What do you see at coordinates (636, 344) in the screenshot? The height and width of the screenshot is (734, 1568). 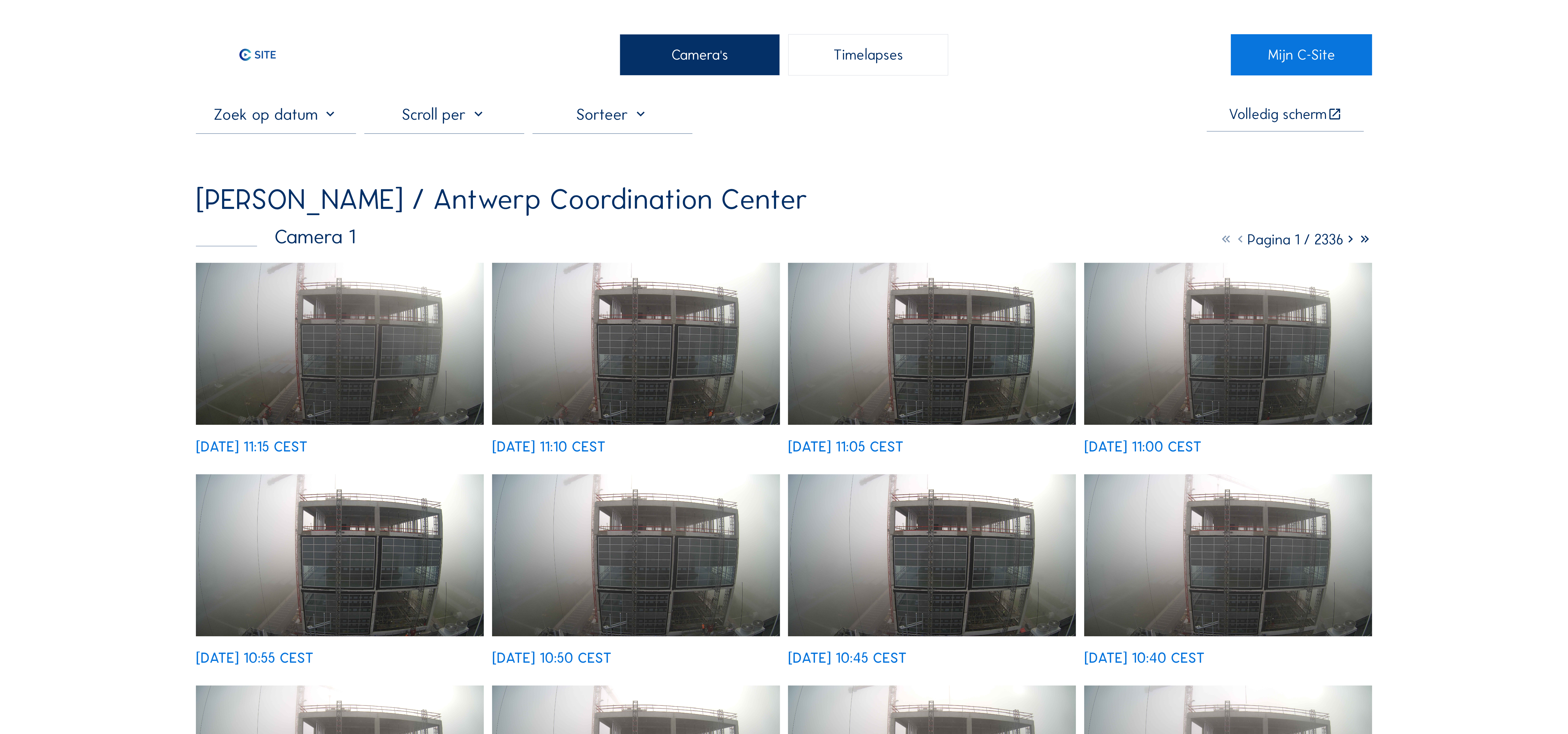 I see `img: image_53530084` at bounding box center [636, 344].